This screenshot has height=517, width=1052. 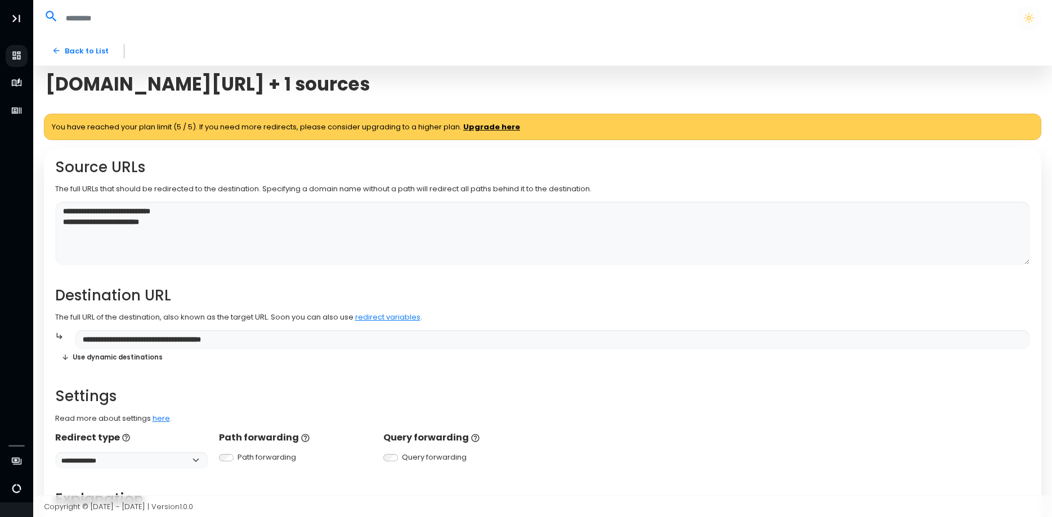 I want to click on a: Upgrade here, so click(x=491, y=127).